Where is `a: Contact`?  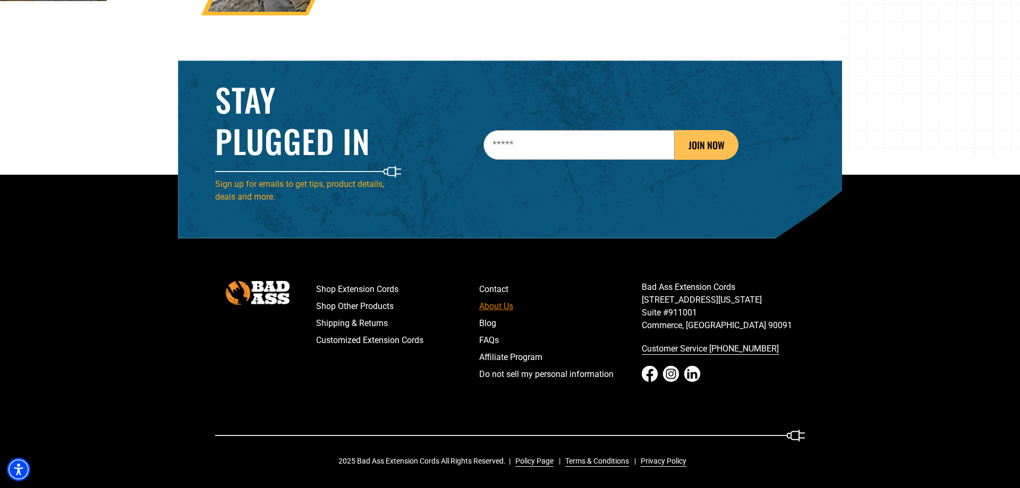
a: Contact is located at coordinates (560, 289).